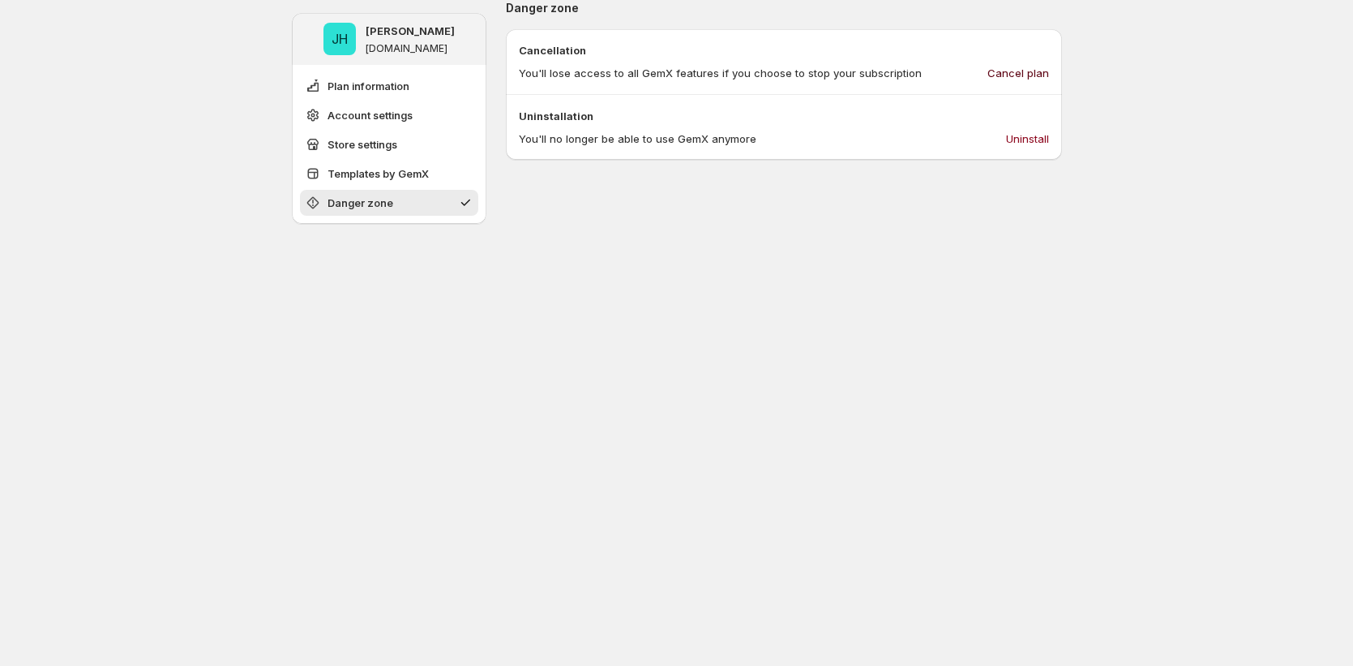  Describe the element at coordinates (368, 86) in the screenshot. I see `span: Plan information` at that location.